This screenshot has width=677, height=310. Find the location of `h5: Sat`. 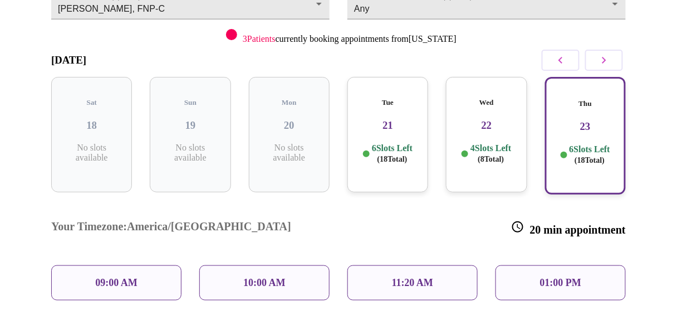

h5: Sat is located at coordinates (91, 102).